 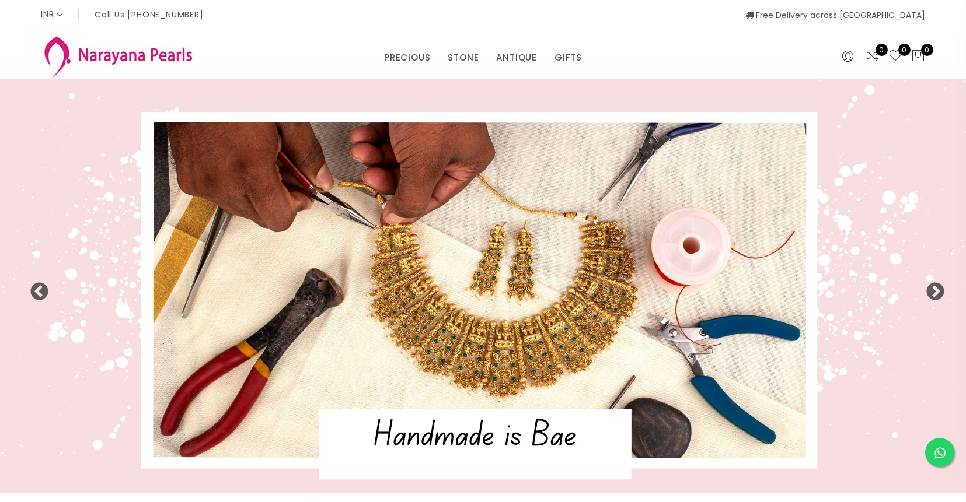 What do you see at coordinates (568, 58) in the screenshot?
I see `a: GIFTS` at bounding box center [568, 58].